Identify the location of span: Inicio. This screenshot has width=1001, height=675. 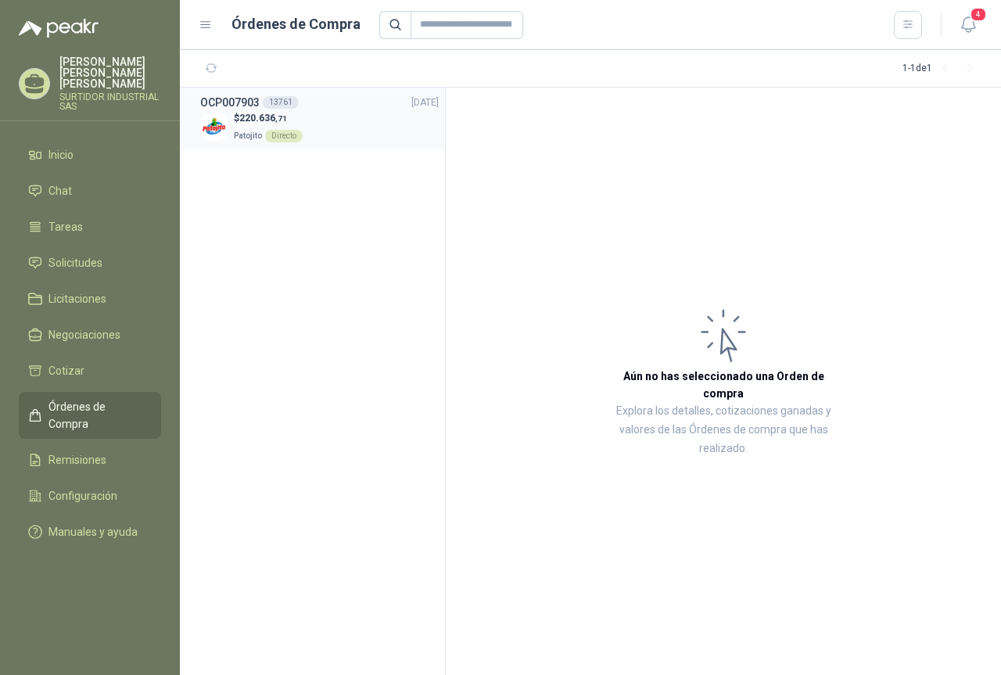
(61, 155).